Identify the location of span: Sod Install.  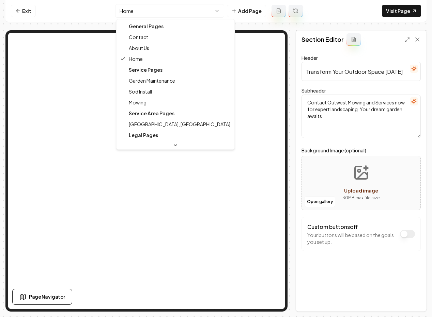
(140, 92).